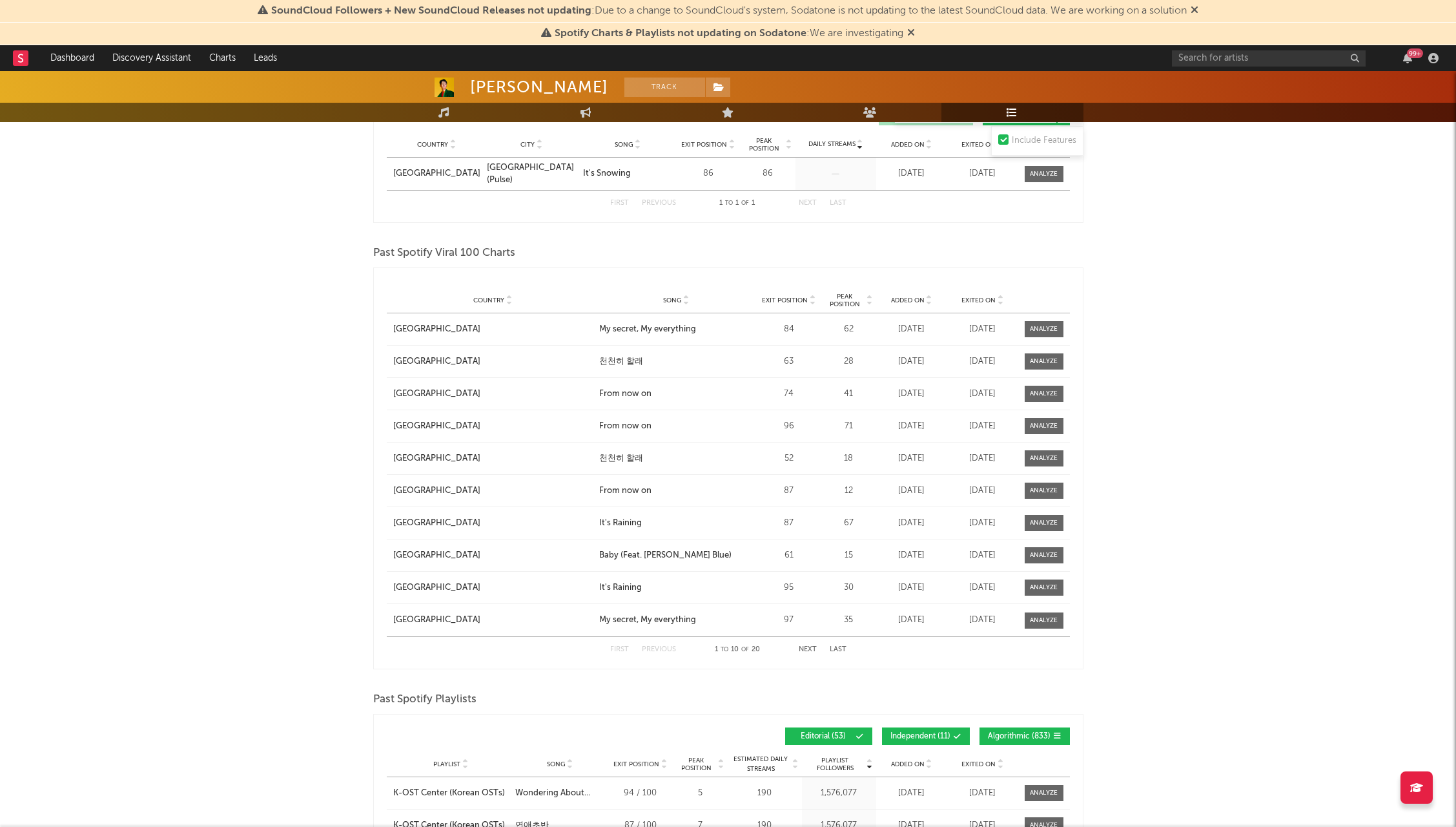 Image resolution: width=1456 pixels, height=827 pixels. What do you see at coordinates (560, 793) in the screenshot?
I see `div: Wondering About Love` at bounding box center [560, 793].